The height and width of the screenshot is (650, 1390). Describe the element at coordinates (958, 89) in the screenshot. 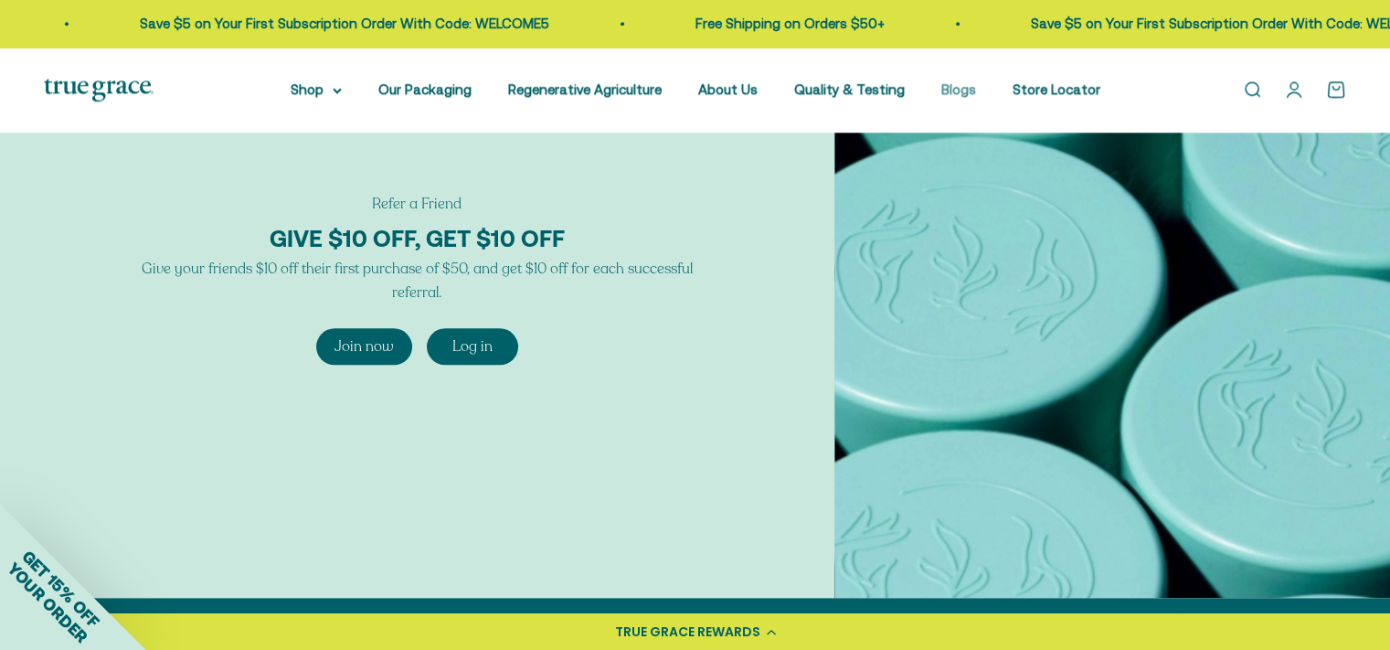

I see `a: Blogs` at that location.